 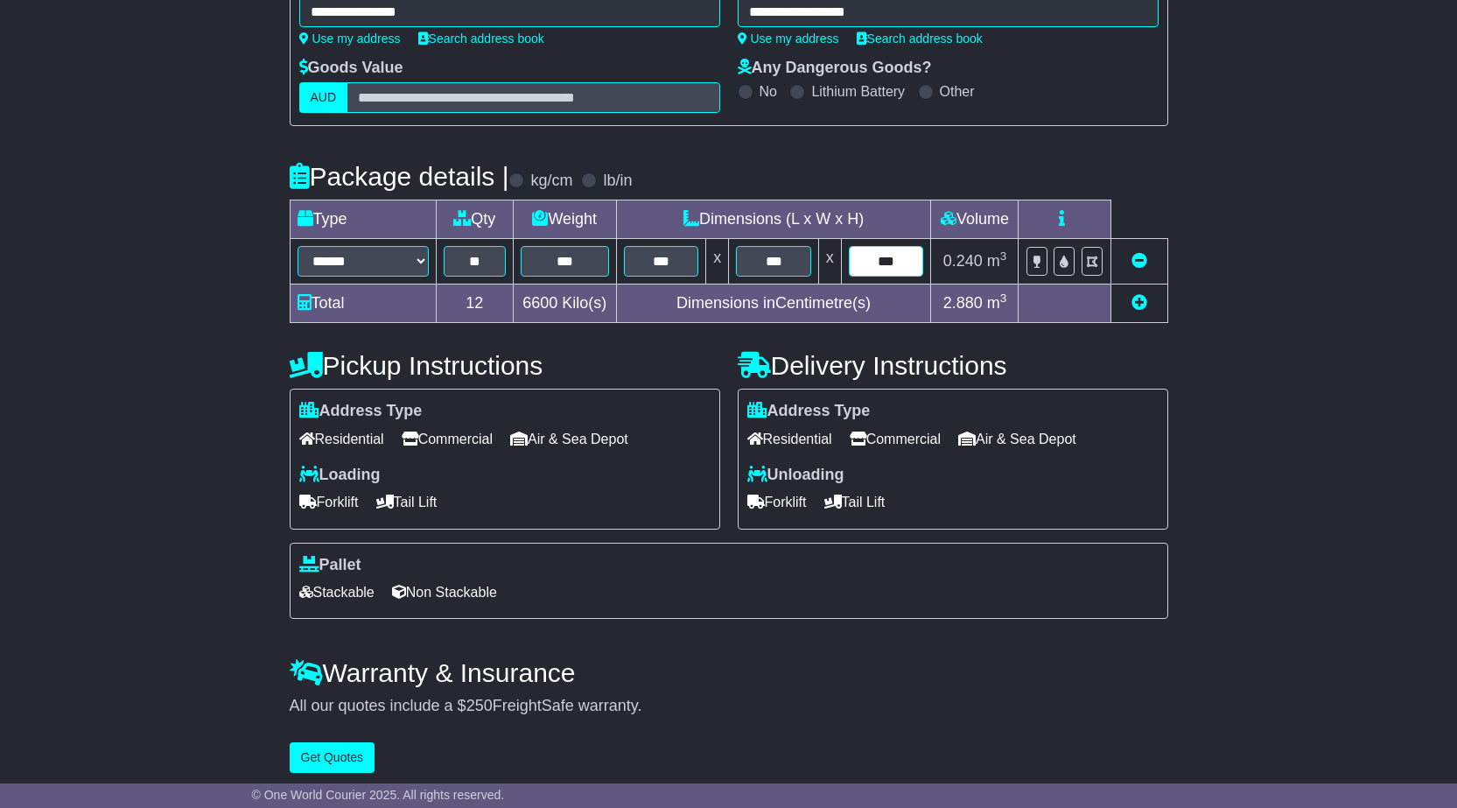 I want to click on td: Type, so click(x=362, y=220).